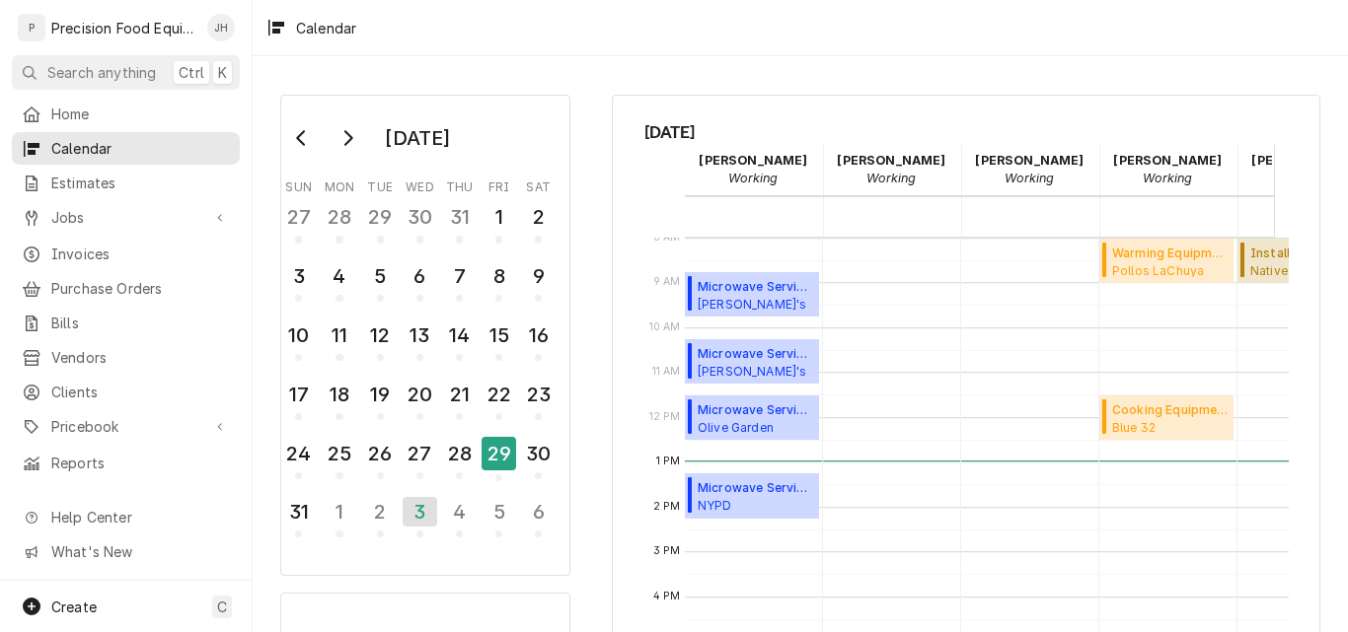 The width and height of the screenshot is (1348, 632). Describe the element at coordinates (538, 276) in the screenshot. I see `div: 9` at that location.